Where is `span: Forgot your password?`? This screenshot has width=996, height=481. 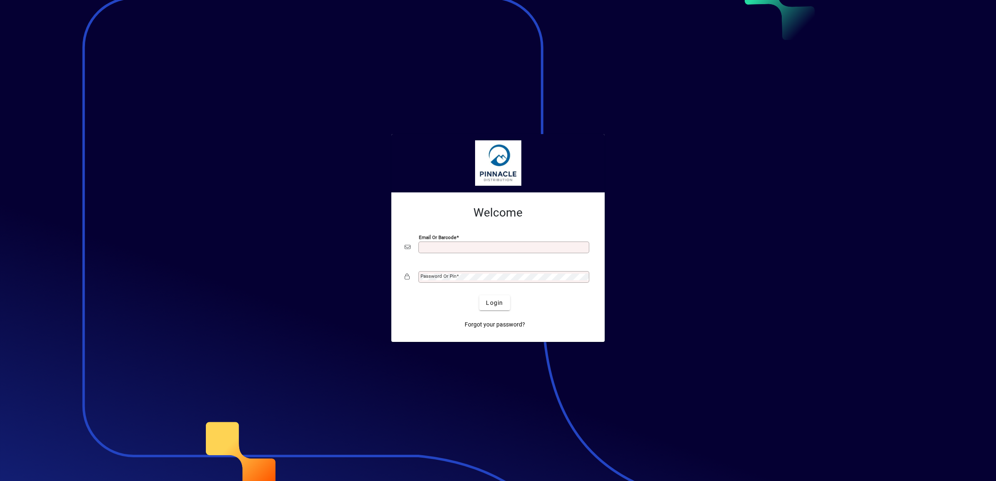
span: Forgot your password? is located at coordinates (495, 325).